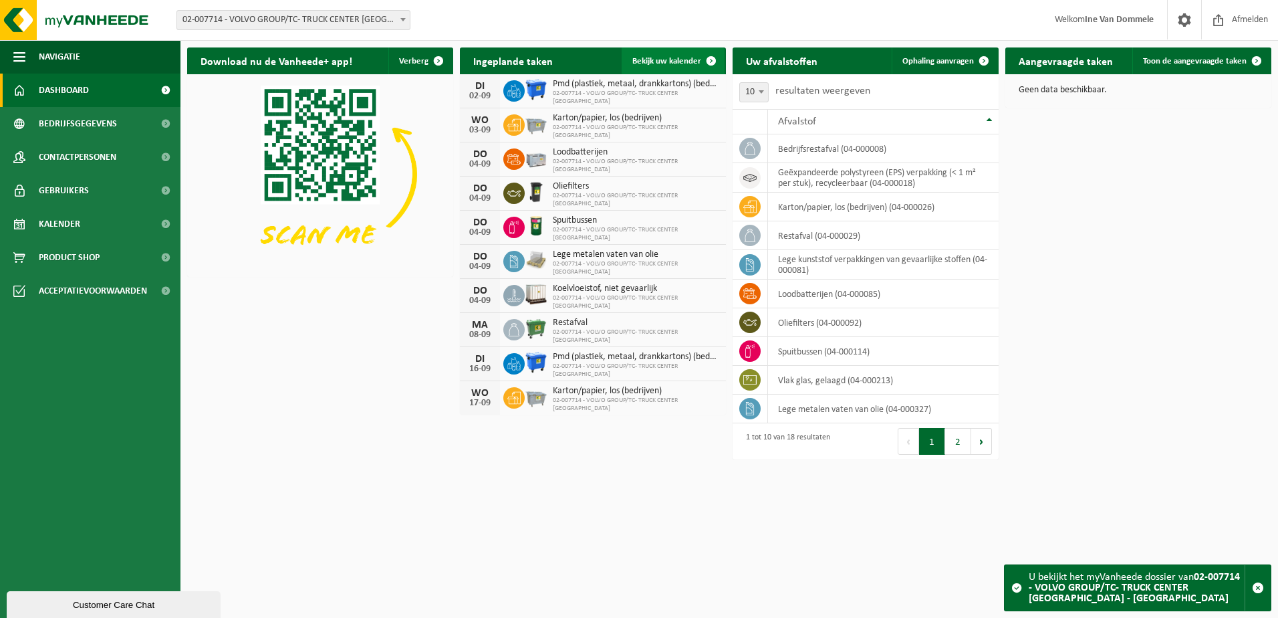 The height and width of the screenshot is (618, 1278). What do you see at coordinates (673, 61) in the screenshot?
I see `a: Bekijk uw kalender` at bounding box center [673, 61].